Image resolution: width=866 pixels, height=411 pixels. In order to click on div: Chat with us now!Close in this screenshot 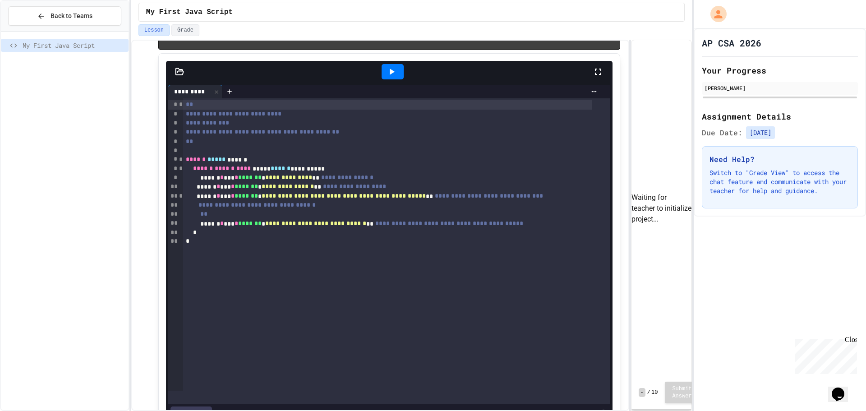, I will do `click(33, 30)`.